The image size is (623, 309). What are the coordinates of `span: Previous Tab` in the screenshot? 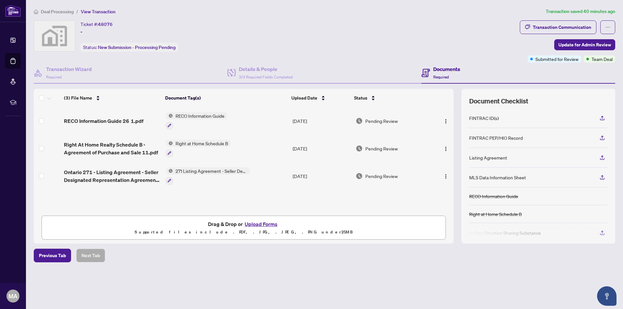 It's located at (52, 256).